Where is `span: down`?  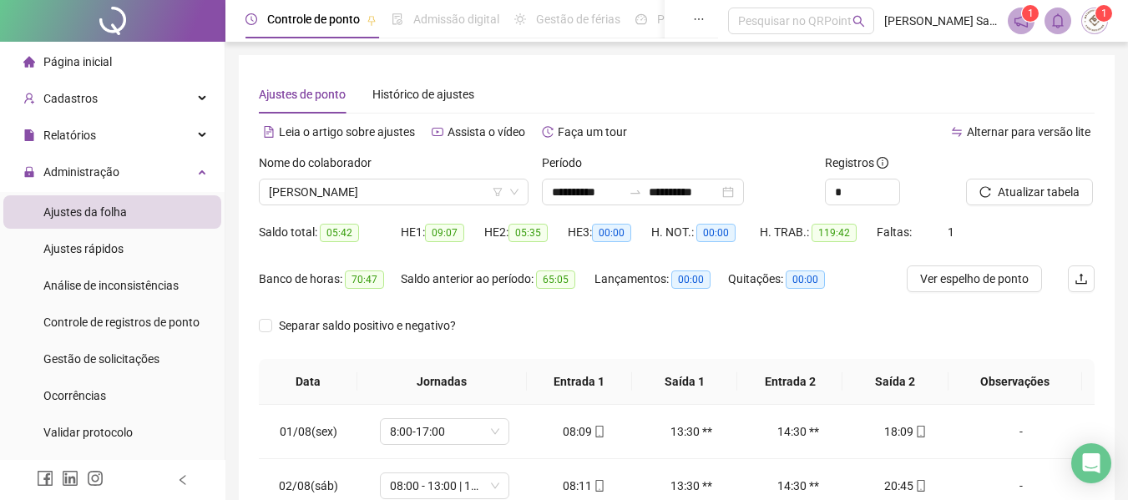
span: down is located at coordinates (514, 192).